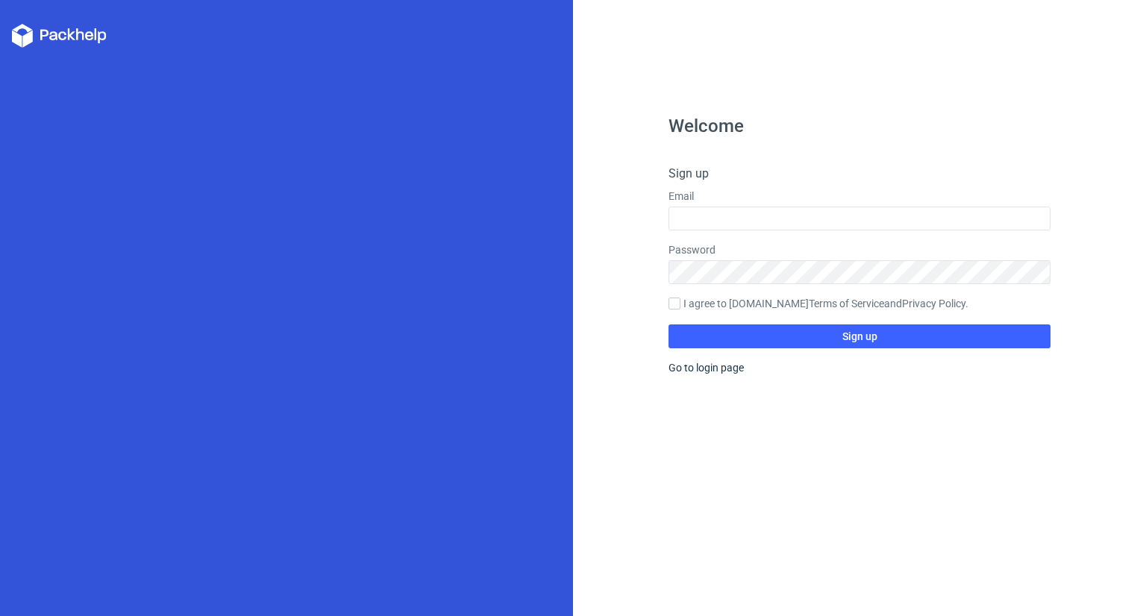  I want to click on a: Go to login page, so click(706, 368).